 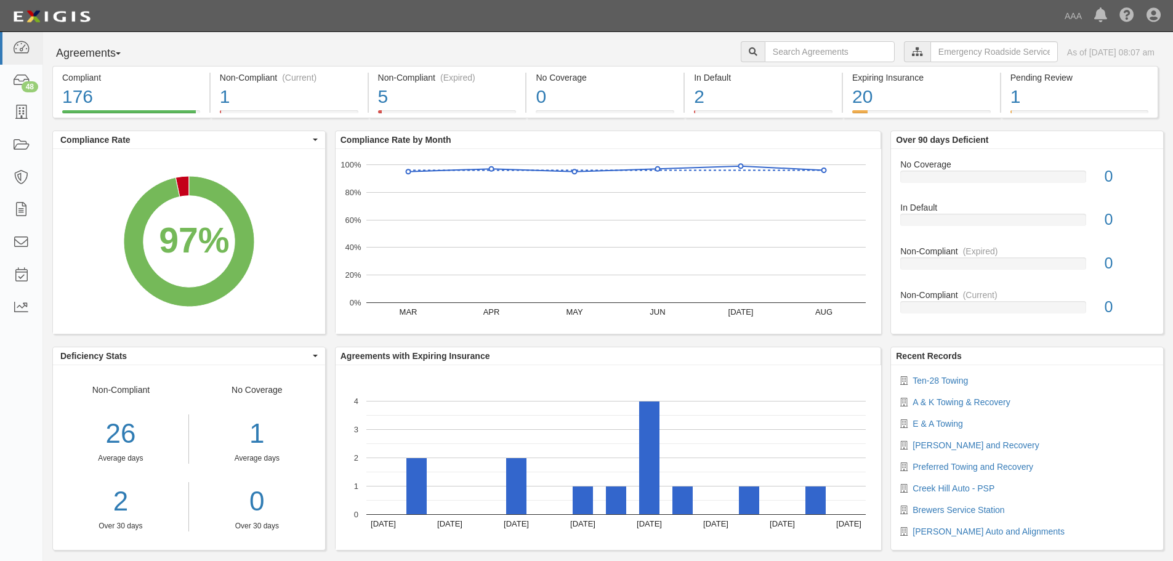 I want to click on a: Brewers Service Station, so click(x=958, y=510).